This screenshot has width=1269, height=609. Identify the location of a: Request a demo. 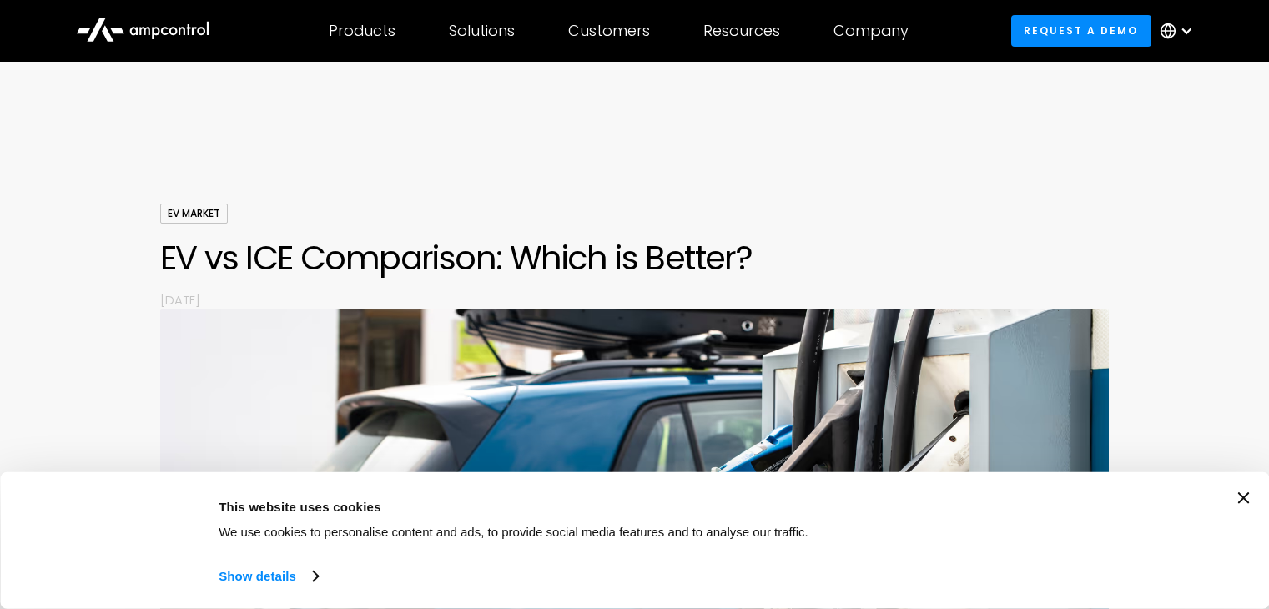
(1081, 30).